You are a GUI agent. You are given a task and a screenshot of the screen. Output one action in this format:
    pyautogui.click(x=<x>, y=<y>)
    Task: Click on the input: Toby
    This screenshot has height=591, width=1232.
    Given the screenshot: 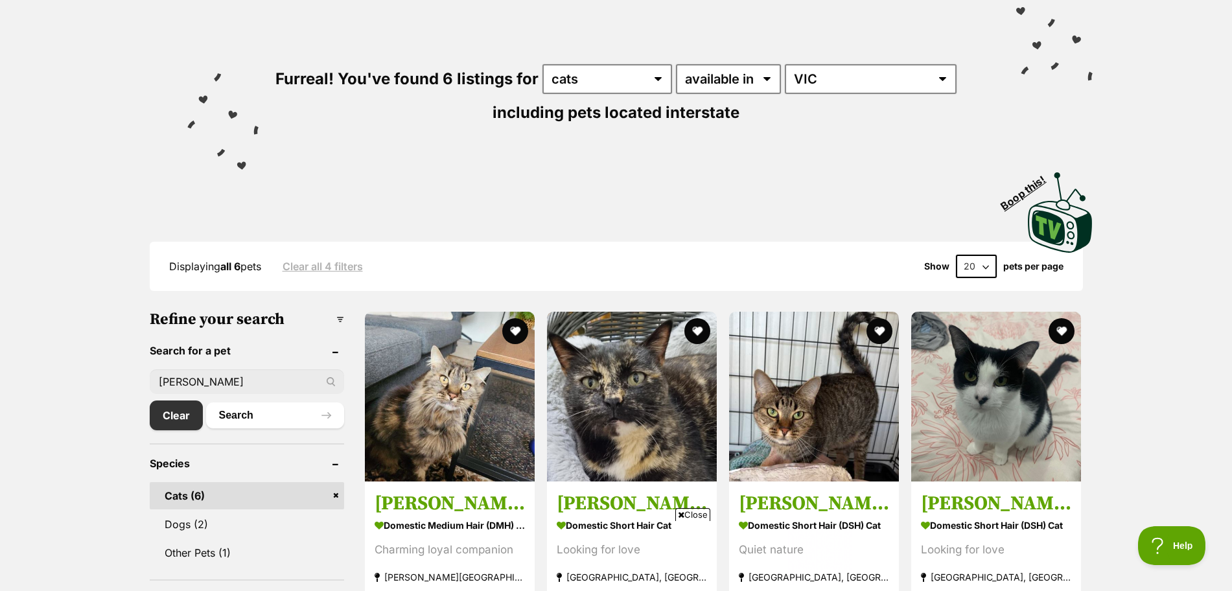 What is the action you would take?
    pyautogui.click(x=247, y=382)
    